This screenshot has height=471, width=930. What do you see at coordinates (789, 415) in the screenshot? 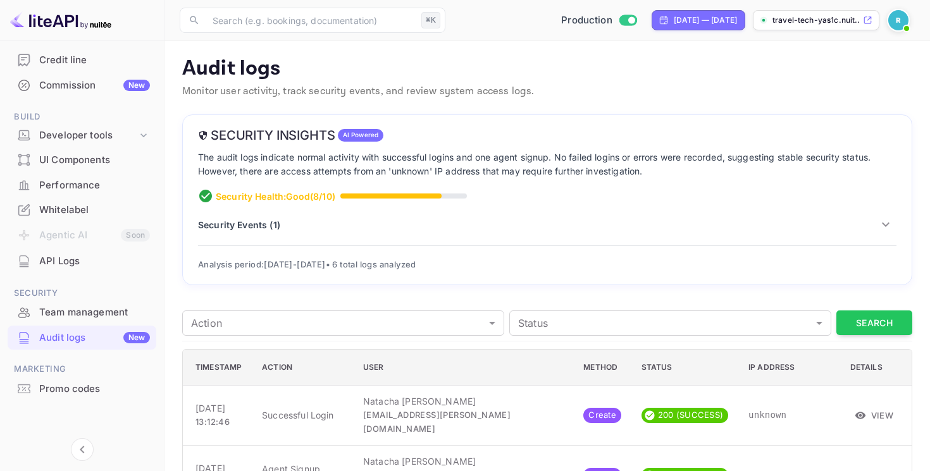
I see `p: unknown` at bounding box center [789, 415].